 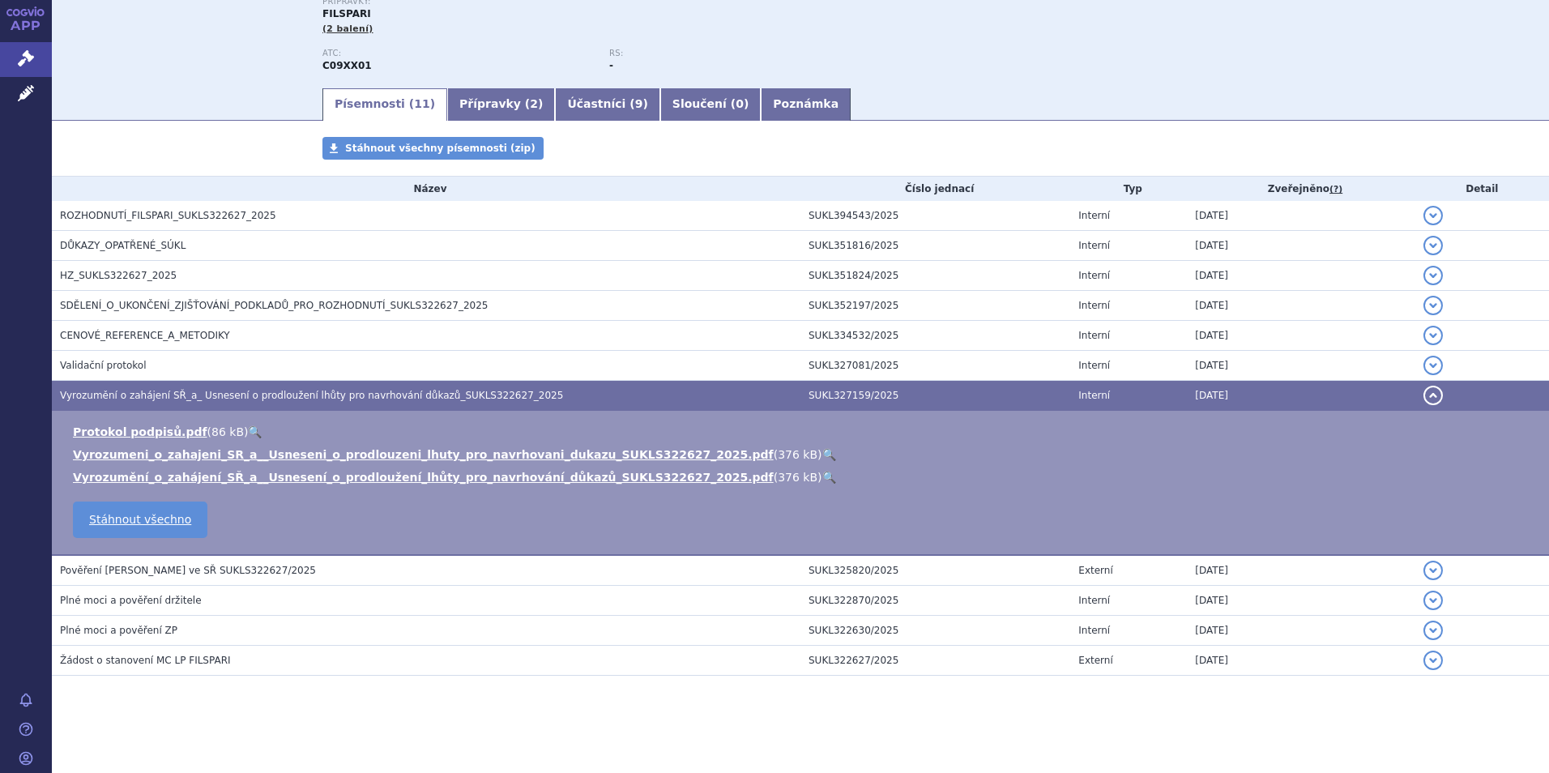 What do you see at coordinates (433, 148) in the screenshot?
I see `a: Stáhnout všechny písemnosti (zip)` at bounding box center [433, 148].